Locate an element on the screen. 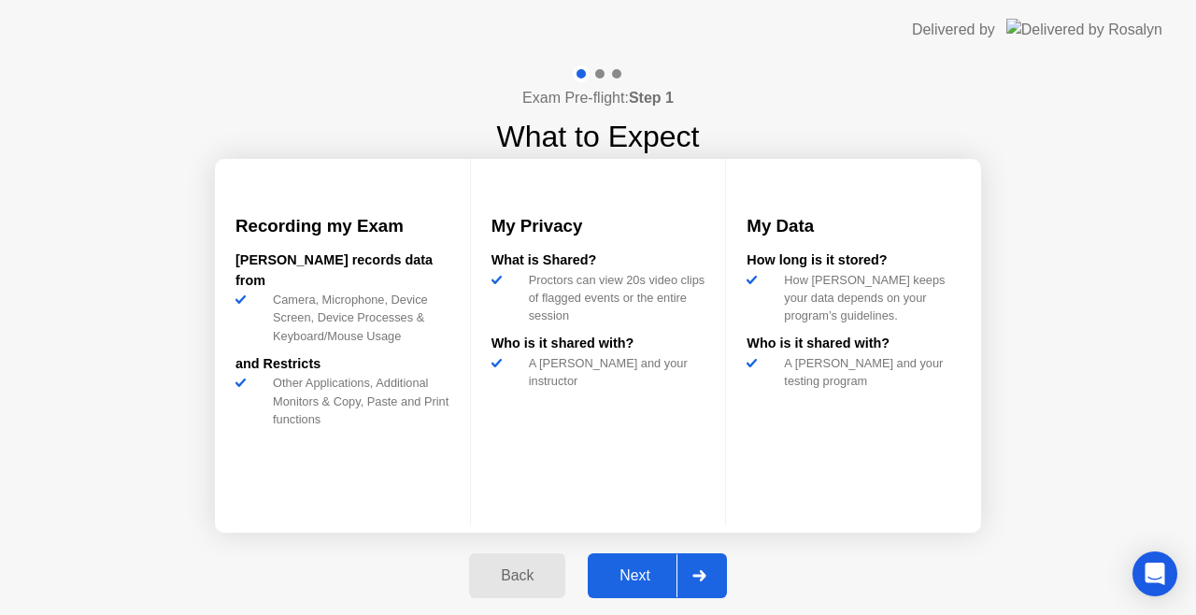  h1: What to Expect is located at coordinates (598, 136).